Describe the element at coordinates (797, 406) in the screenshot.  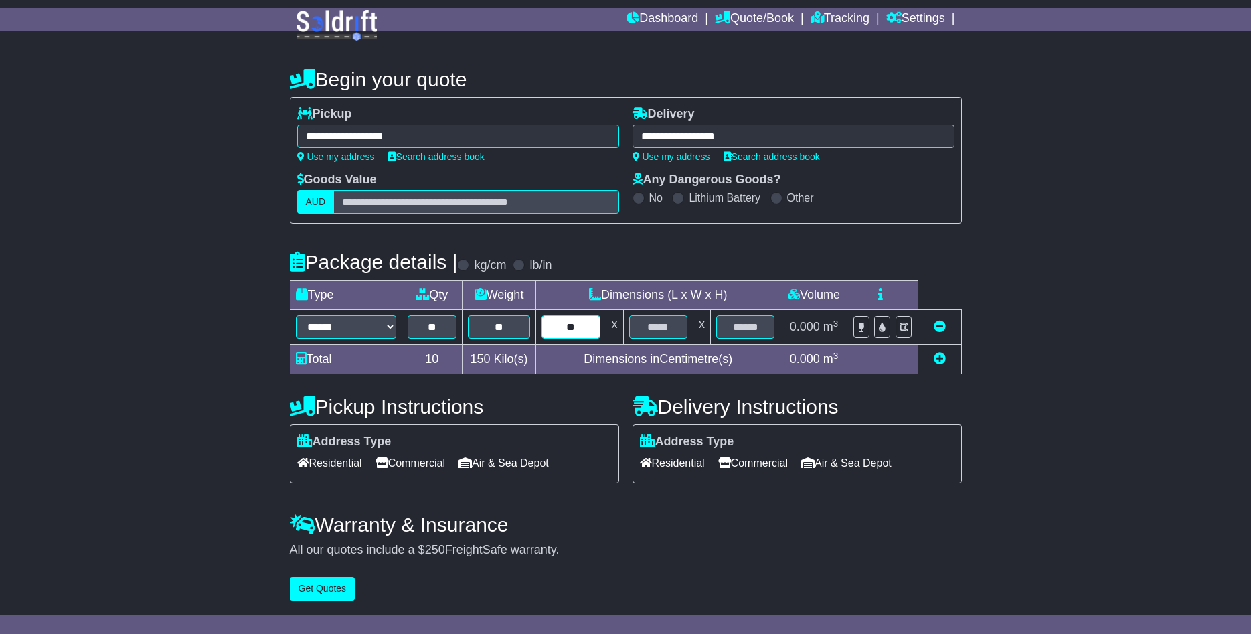
I see `h4: Delivery Instructions` at that location.